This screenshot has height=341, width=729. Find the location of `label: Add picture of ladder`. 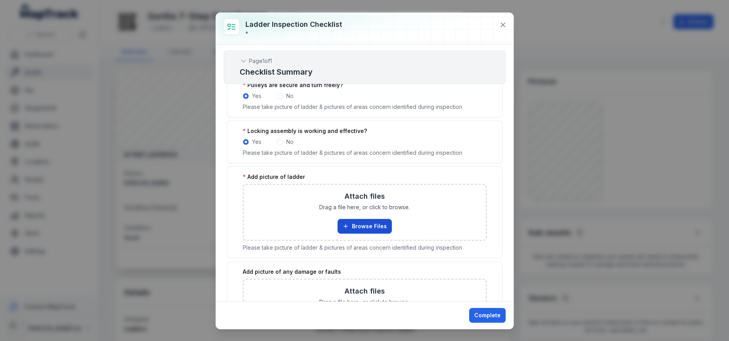

label: Add picture of ladder is located at coordinates (274, 177).